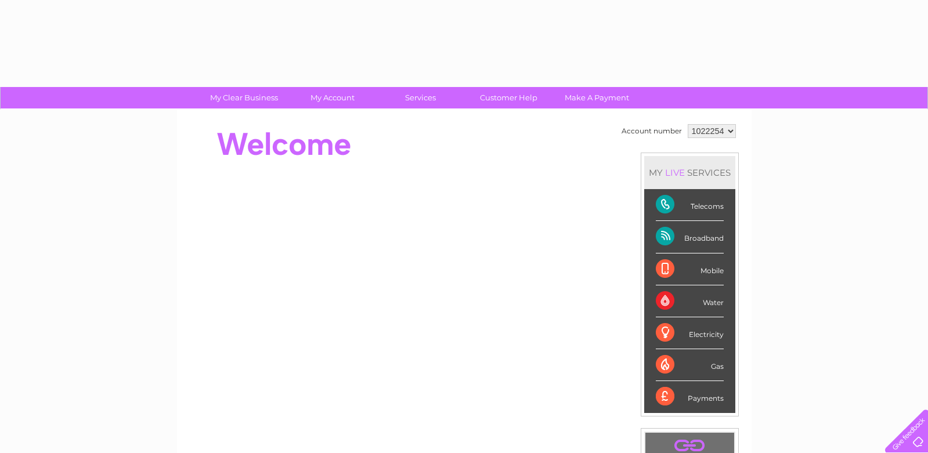  What do you see at coordinates (689, 205) in the screenshot?
I see `div: Telecoms` at bounding box center [689, 205].